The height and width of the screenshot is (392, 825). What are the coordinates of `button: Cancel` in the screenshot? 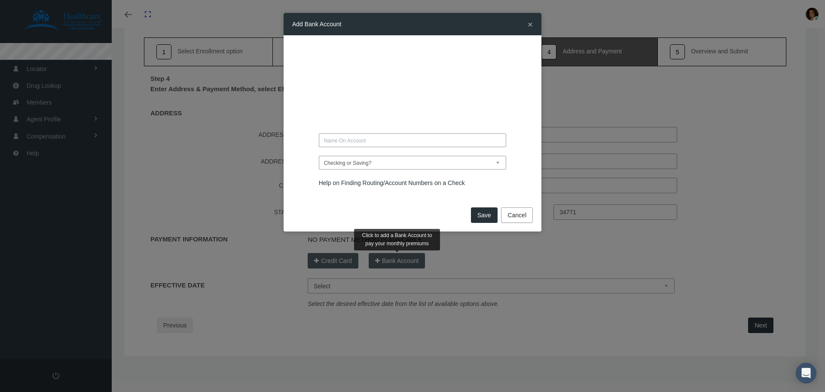 It's located at (517, 215).